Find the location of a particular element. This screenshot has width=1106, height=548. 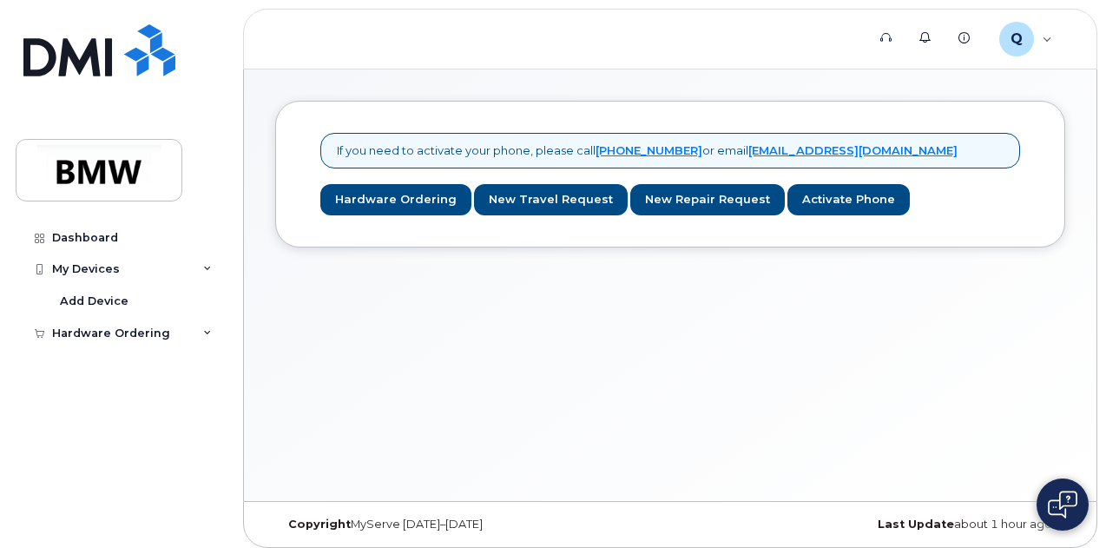

a: New Repair Request is located at coordinates (707, 200).